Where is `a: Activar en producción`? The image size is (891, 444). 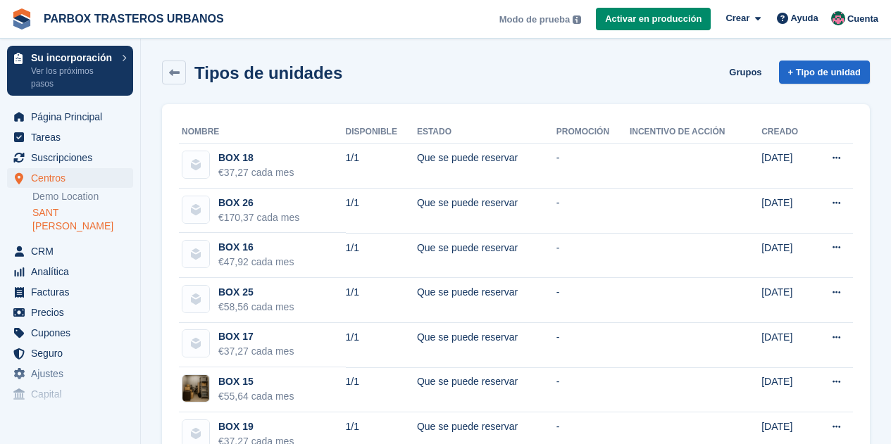 a: Activar en producción is located at coordinates (653, 19).